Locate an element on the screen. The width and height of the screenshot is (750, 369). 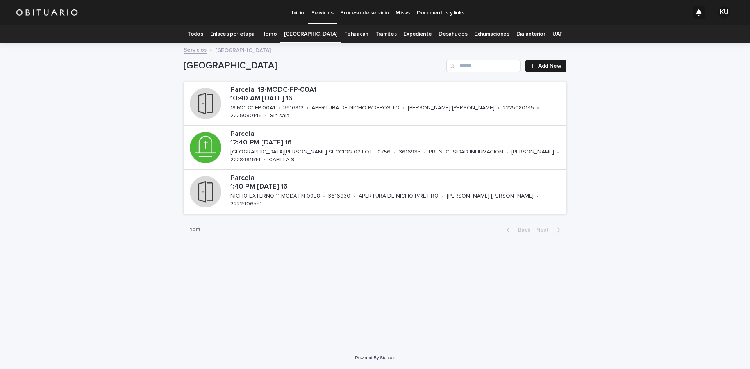
input: Search is located at coordinates (484, 66).